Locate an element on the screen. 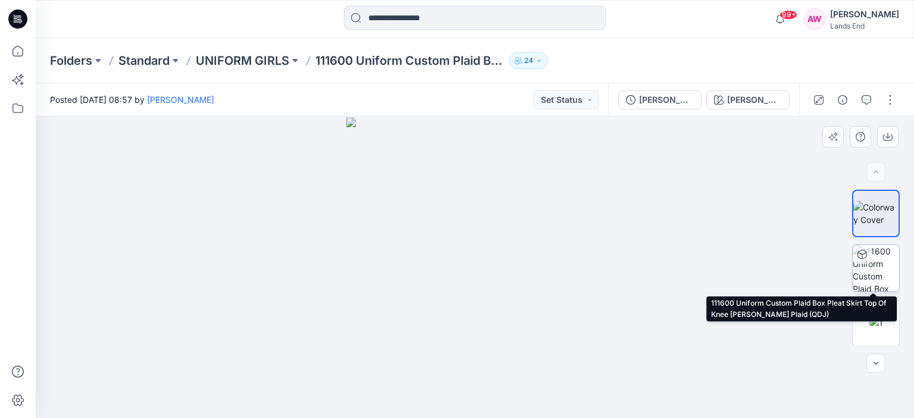 The height and width of the screenshot is (418, 914). img: 1 is located at coordinates (876, 322).